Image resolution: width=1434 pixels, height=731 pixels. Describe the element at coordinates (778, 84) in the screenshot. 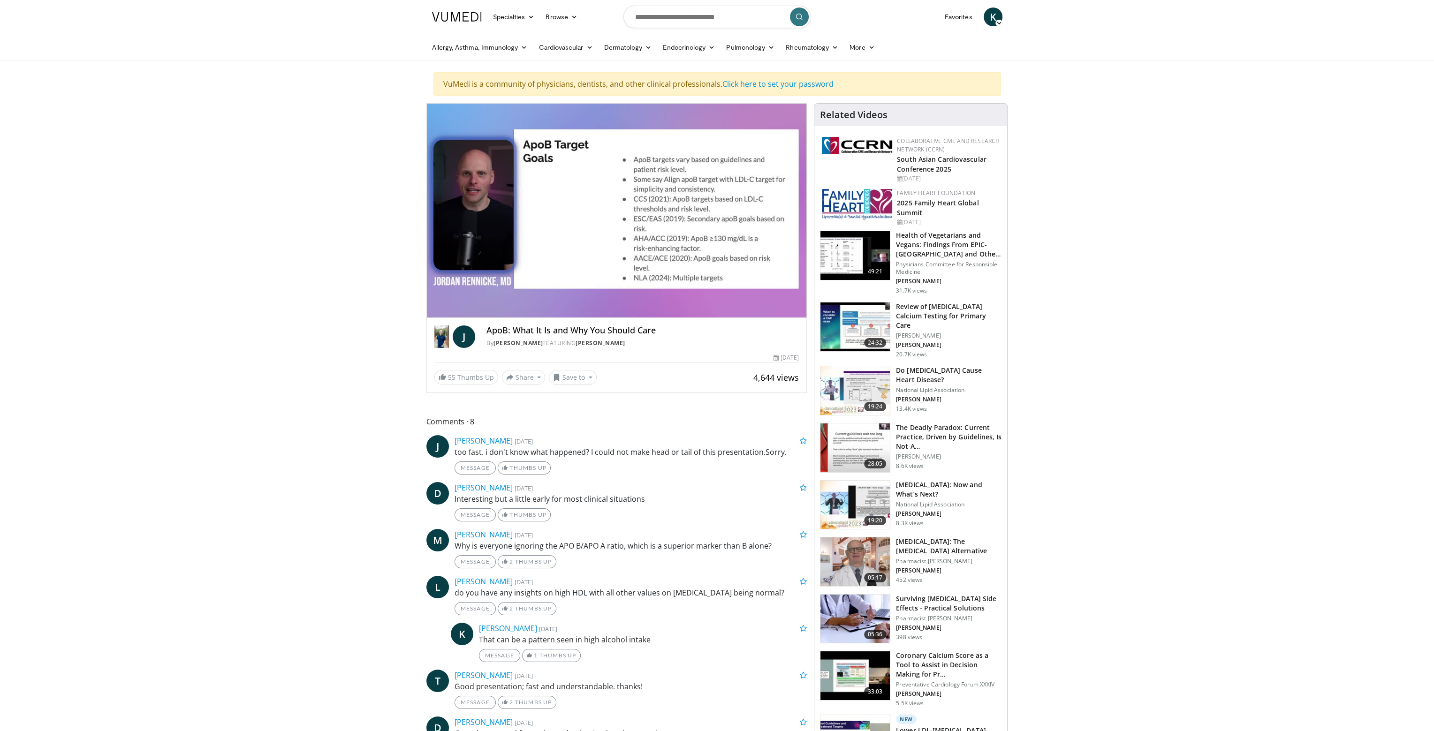

I see `a: Click here to set your password` at that location.